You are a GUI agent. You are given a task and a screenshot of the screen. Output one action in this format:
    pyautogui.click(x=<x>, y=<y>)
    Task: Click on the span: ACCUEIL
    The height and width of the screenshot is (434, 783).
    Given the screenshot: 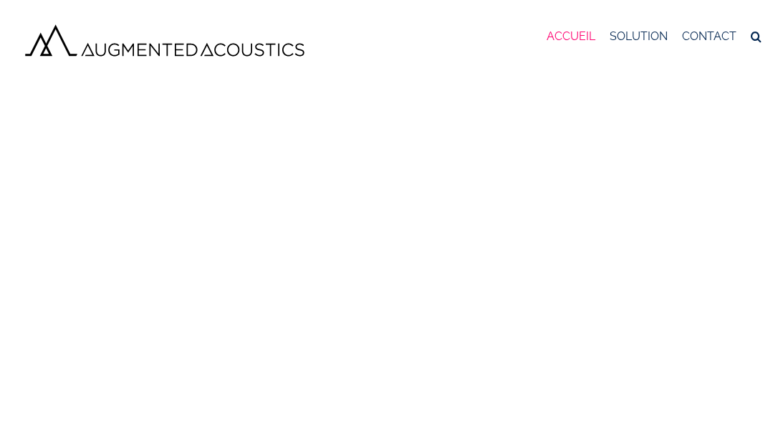 What is the action you would take?
    pyautogui.click(x=571, y=37)
    